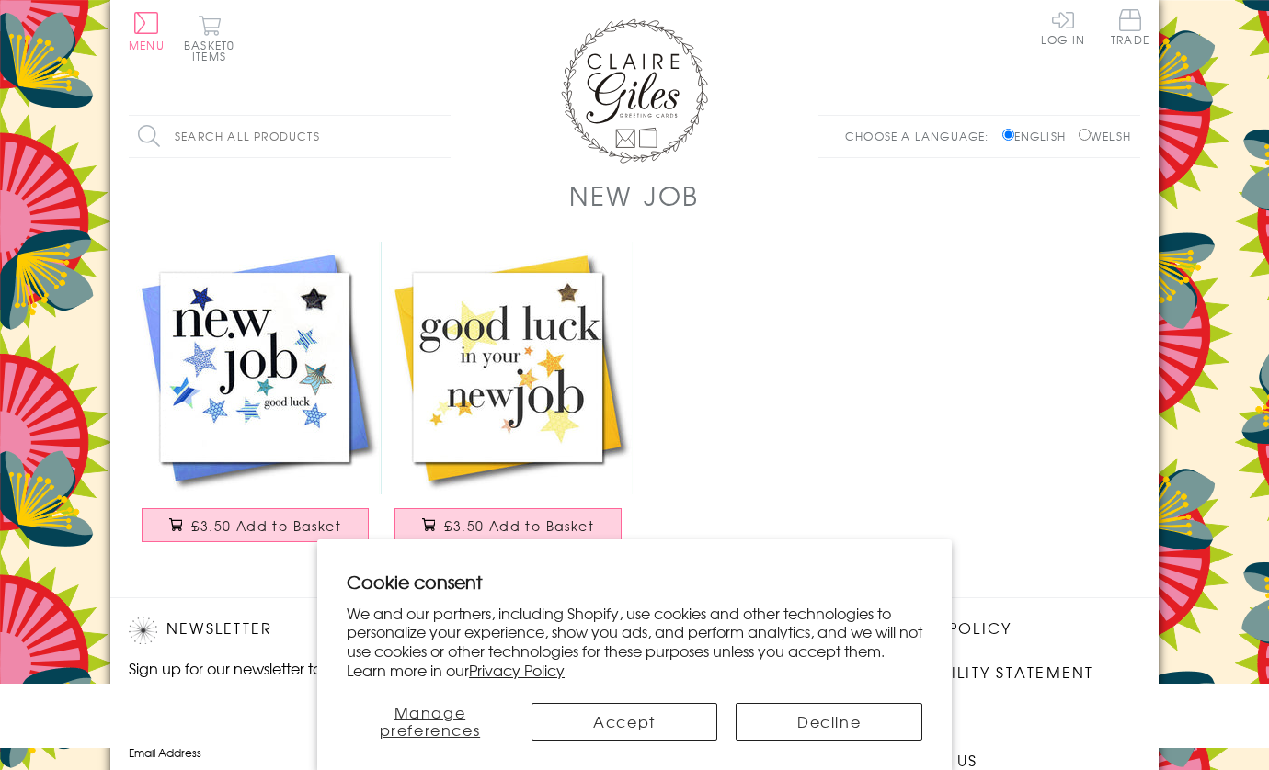 Image resolution: width=1269 pixels, height=770 pixels. Describe the element at coordinates (634, 582) in the screenshot. I see `h2: Cookie consent` at that location.